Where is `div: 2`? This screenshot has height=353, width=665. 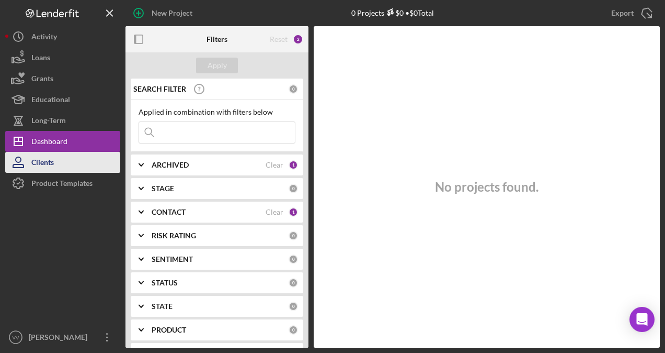 div: 2 is located at coordinates (298, 39).